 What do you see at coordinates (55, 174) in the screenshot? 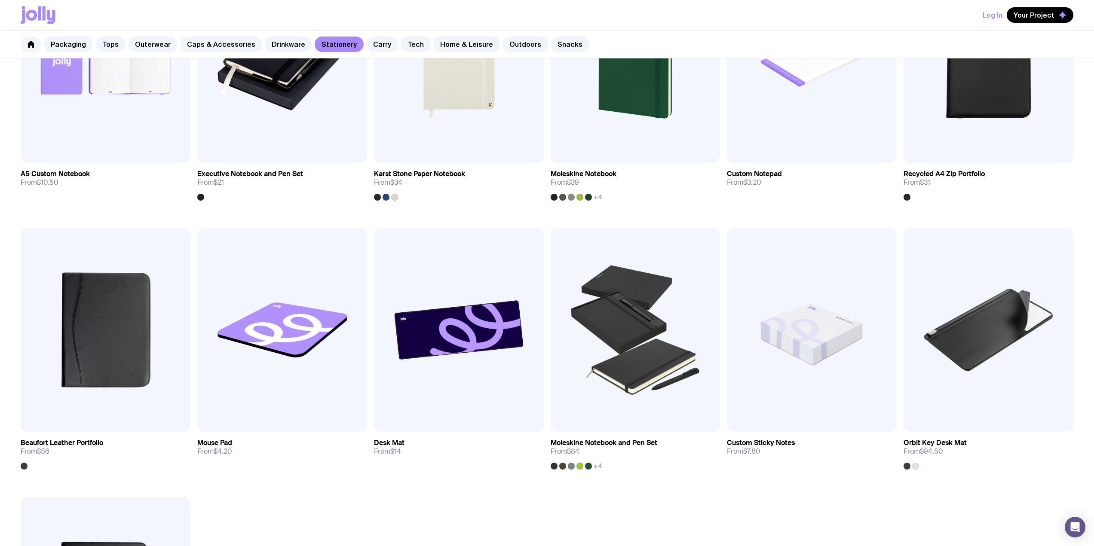
I see `h3: A5 Custom Notebook` at bounding box center [55, 174].